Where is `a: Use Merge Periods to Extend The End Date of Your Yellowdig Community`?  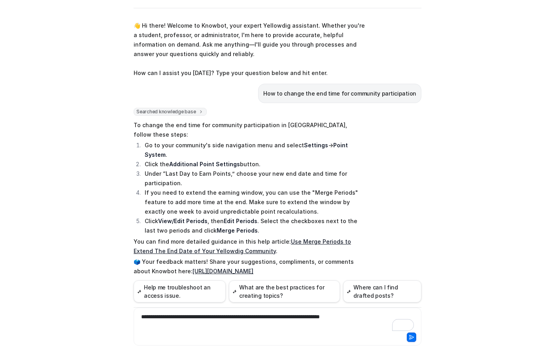
a: Use Merge Periods to Extend The End Date of Your Yellowdig Community is located at coordinates (242, 246).